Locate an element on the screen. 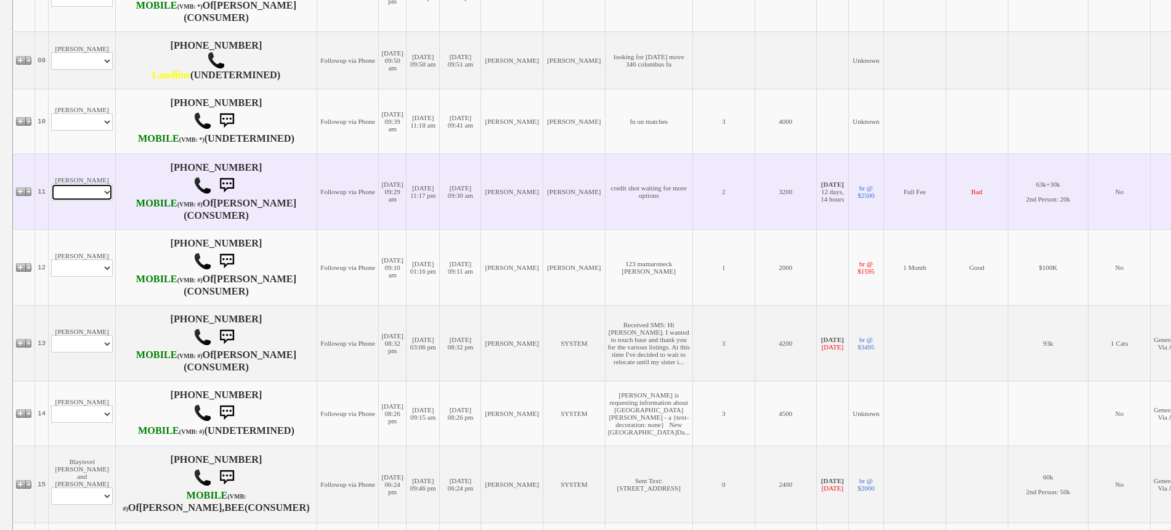  a: br @ $1595 is located at coordinates (866, 267).